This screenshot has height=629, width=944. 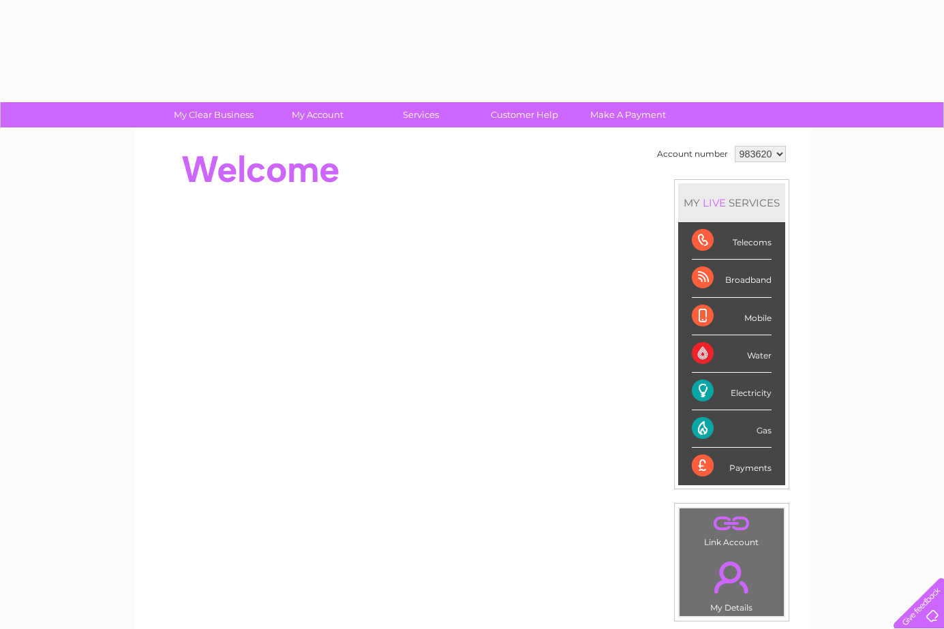 What do you see at coordinates (421, 115) in the screenshot?
I see `a: Services` at bounding box center [421, 115].